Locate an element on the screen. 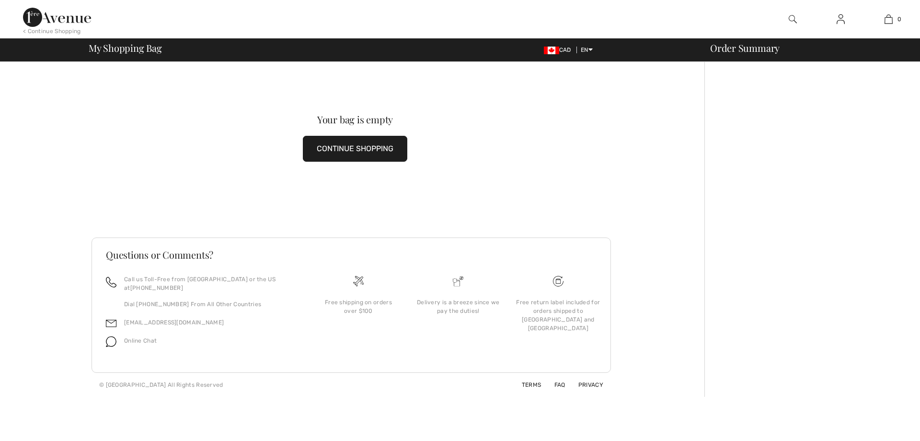 The image size is (920, 441). a: FAQ is located at coordinates (554, 384).